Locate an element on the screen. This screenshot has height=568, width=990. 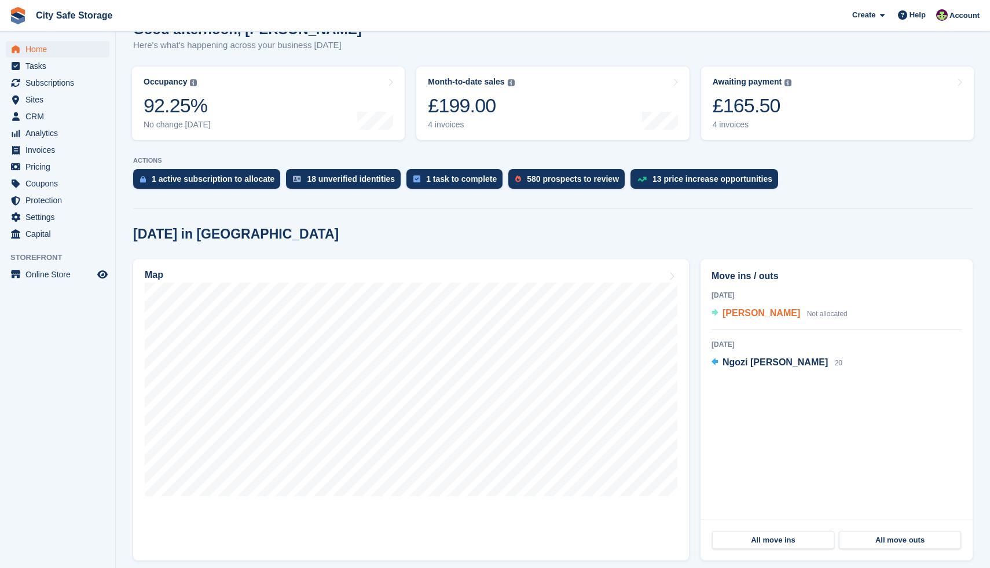
img: active_subscription_to_allocate_icon-d502201f5373d7db506a760aba3b589e785aa758c864c3986d89f69b8ff3... is located at coordinates (143, 179).